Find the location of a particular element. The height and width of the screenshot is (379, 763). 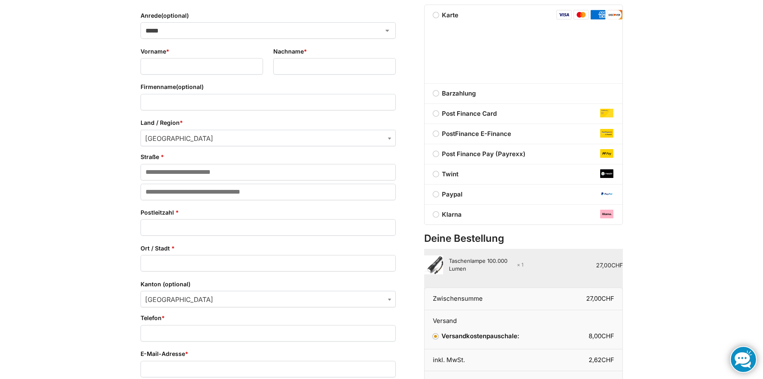

span: Land / Region is located at coordinates (268, 138).